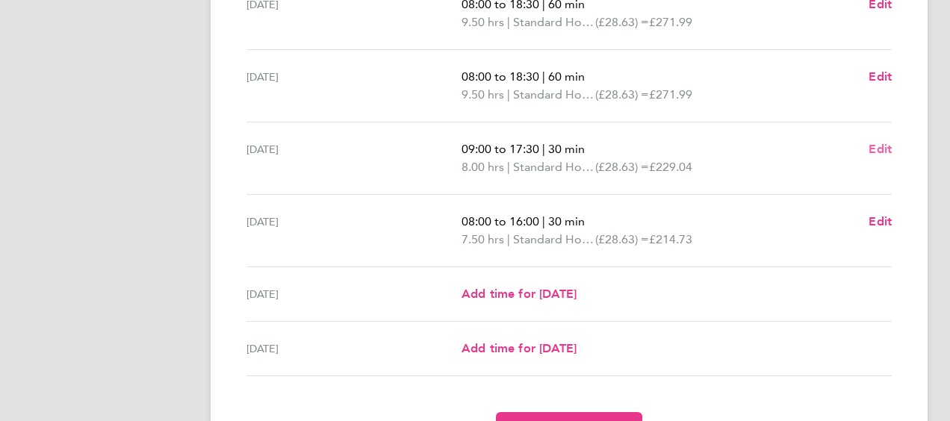 Image resolution: width=950 pixels, height=421 pixels. What do you see at coordinates (500, 76) in the screenshot?
I see `span: 08:00 to 18:30` at bounding box center [500, 76].